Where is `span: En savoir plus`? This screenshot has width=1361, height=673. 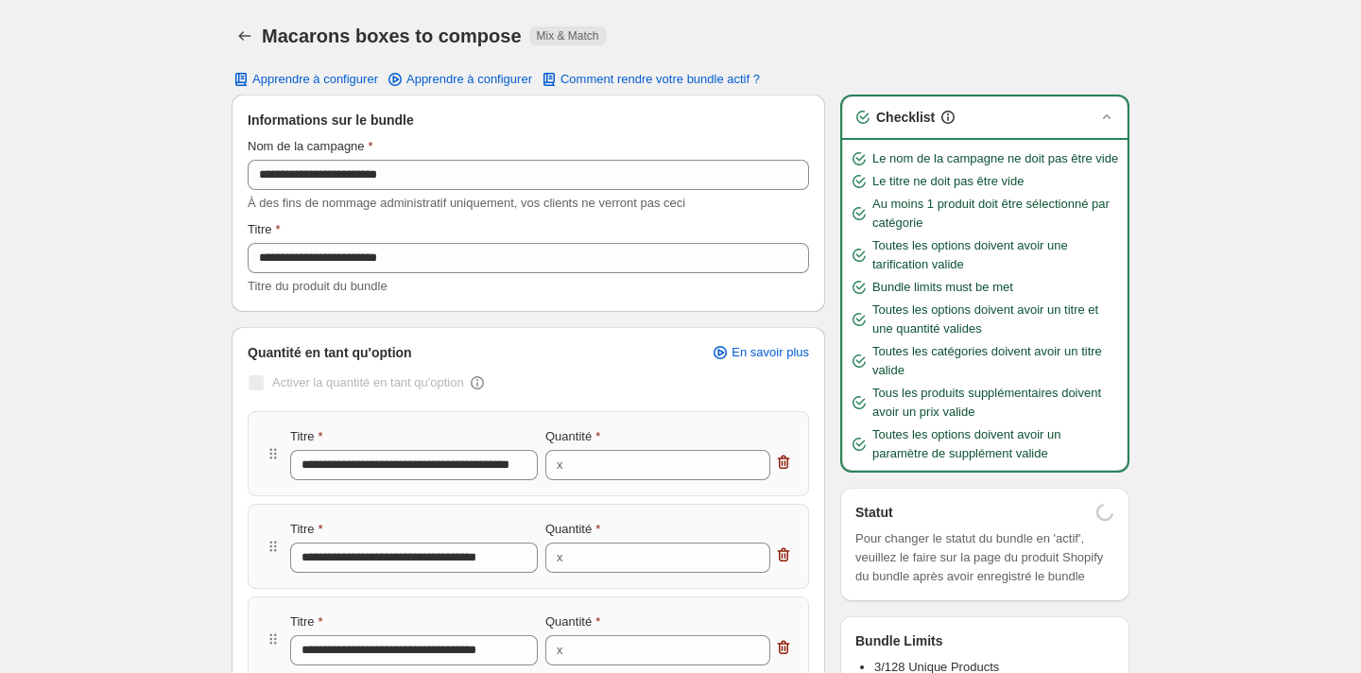
span: En savoir plus is located at coordinates (770, 353).